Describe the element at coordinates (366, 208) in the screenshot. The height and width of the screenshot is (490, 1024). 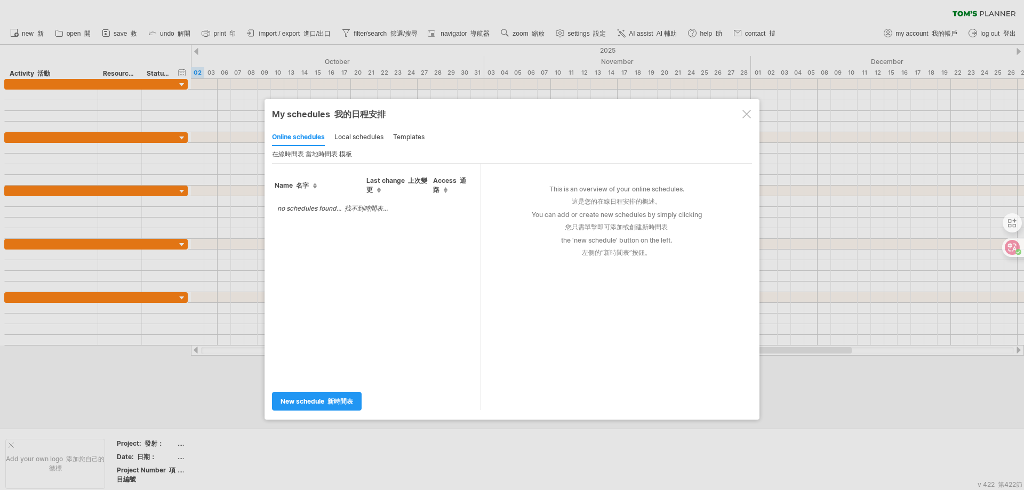
I see `font: 找不到時間表...` at that location.